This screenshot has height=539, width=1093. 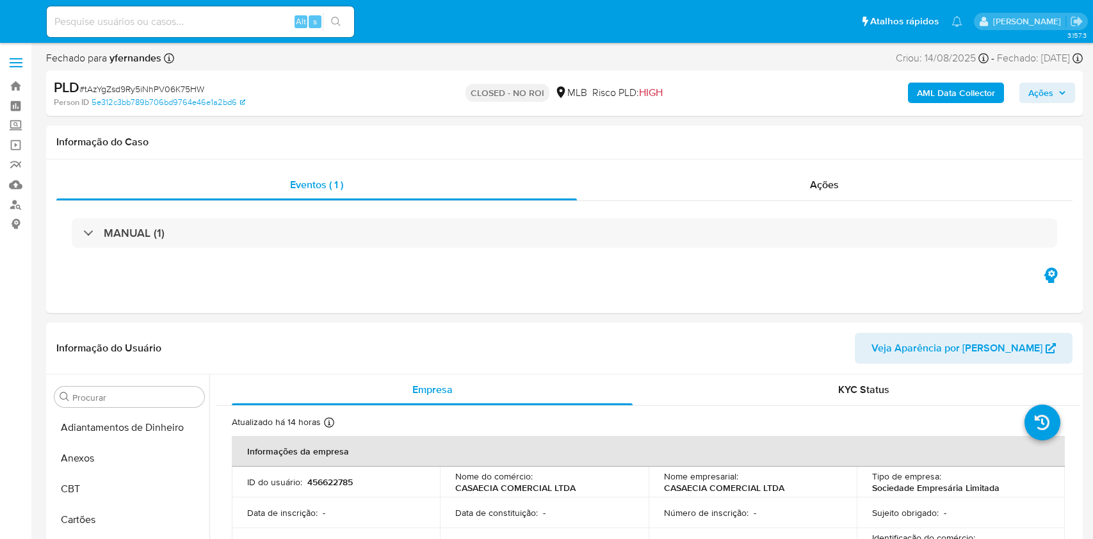 What do you see at coordinates (276, 422) in the screenshot?
I see `p: Atualizado há 14 horas` at bounding box center [276, 422].